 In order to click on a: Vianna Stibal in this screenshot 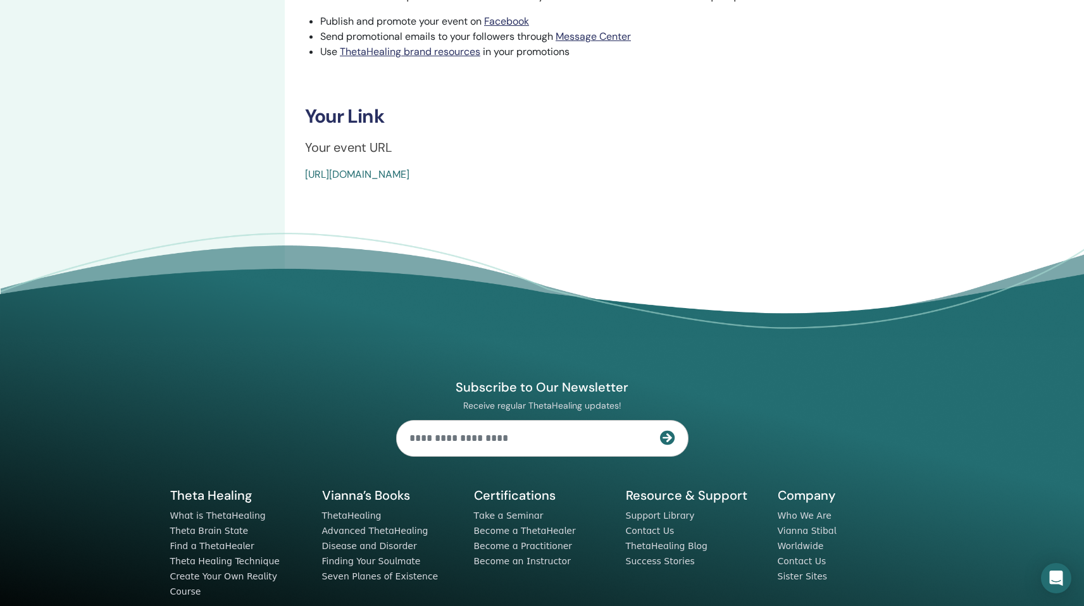, I will do `click(807, 531)`.